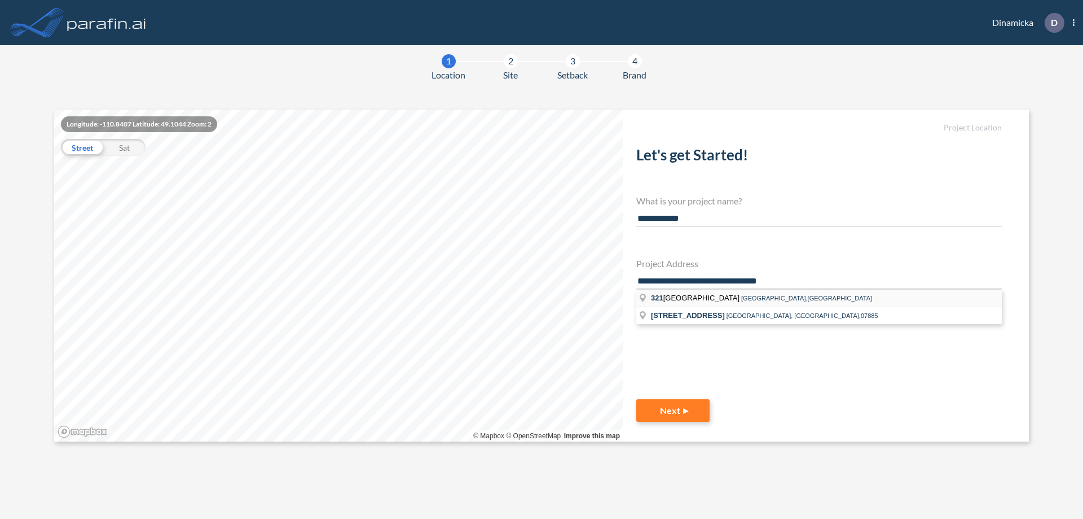 The width and height of the screenshot is (1083, 519). I want to click on div: Street, so click(82, 147).